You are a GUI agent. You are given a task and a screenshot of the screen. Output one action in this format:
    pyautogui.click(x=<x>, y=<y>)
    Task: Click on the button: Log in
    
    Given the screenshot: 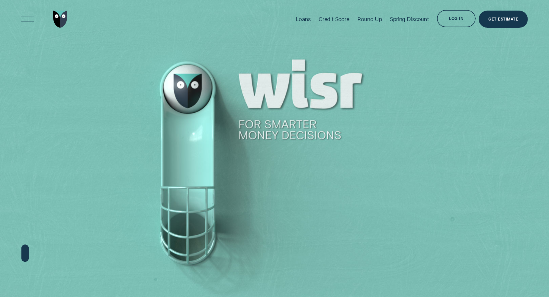 What is the action you would take?
    pyautogui.click(x=456, y=18)
    